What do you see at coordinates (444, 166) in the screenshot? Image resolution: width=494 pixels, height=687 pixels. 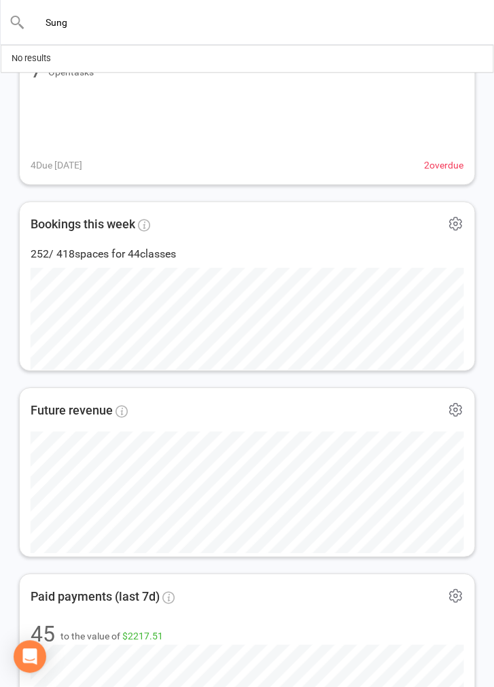 I see `span: 2 overdue` at bounding box center [444, 166].